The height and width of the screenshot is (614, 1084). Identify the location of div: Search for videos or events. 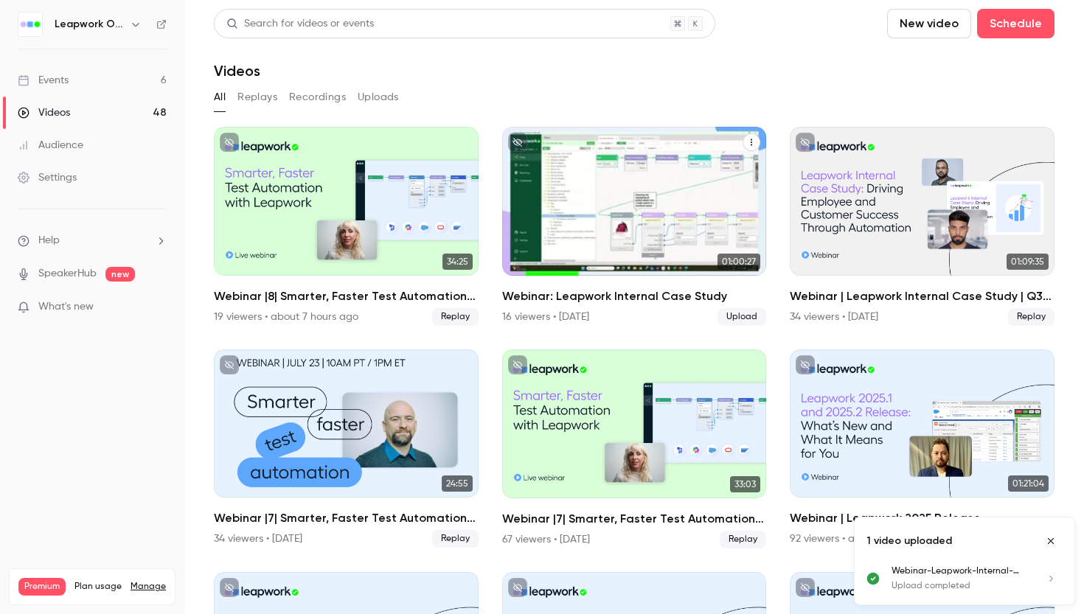
(300, 24).